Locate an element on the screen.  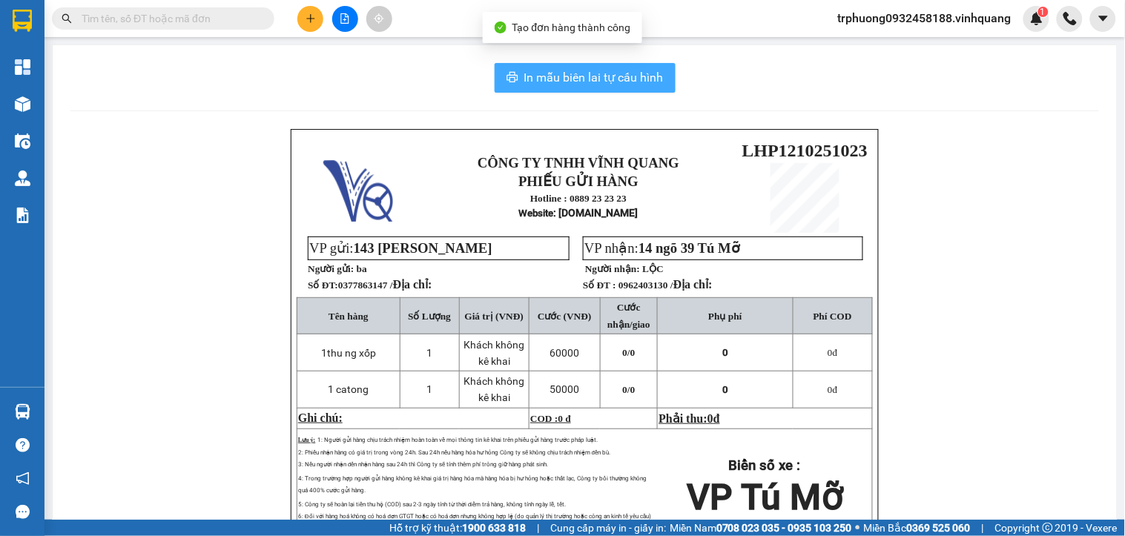
span: 14 ngõ 39 Tú Mỡ is located at coordinates (689, 248).